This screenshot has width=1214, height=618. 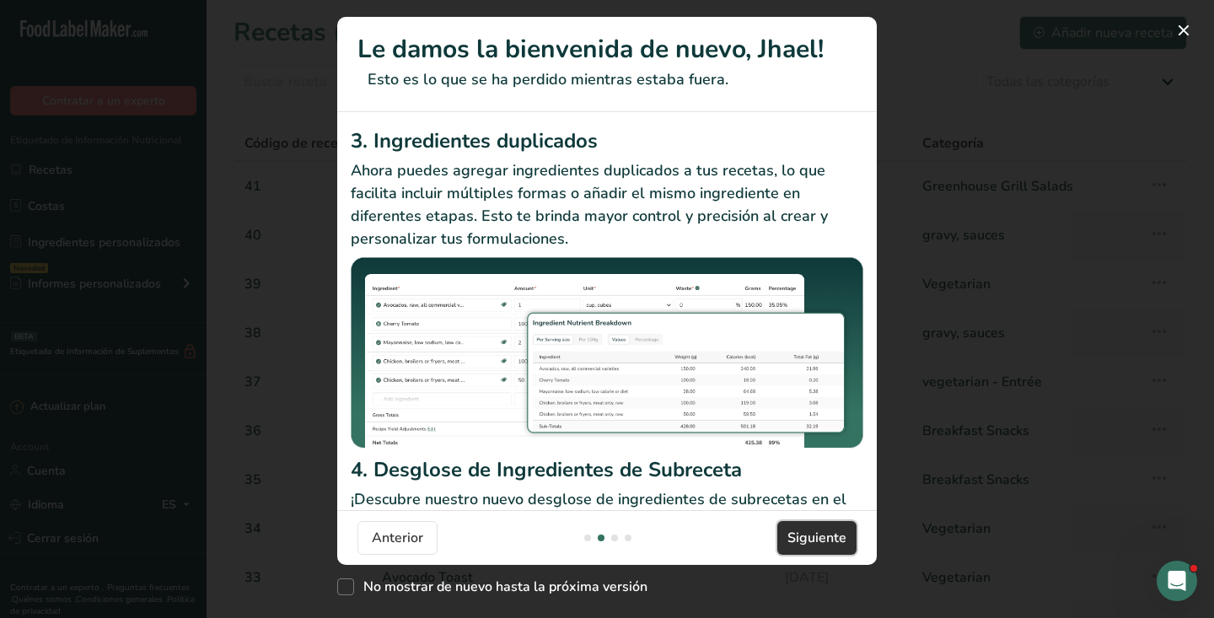 I want to click on h2: 4. Desglose de Ingredientes de Subreceta, so click(x=607, y=470).